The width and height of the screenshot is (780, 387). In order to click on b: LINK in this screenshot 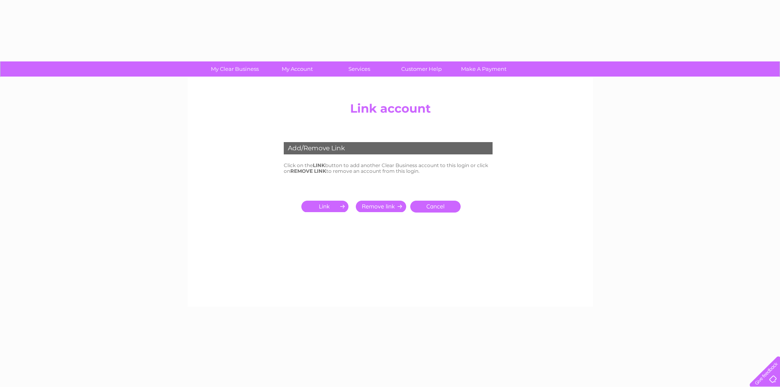, I will do `click(319, 165)`.